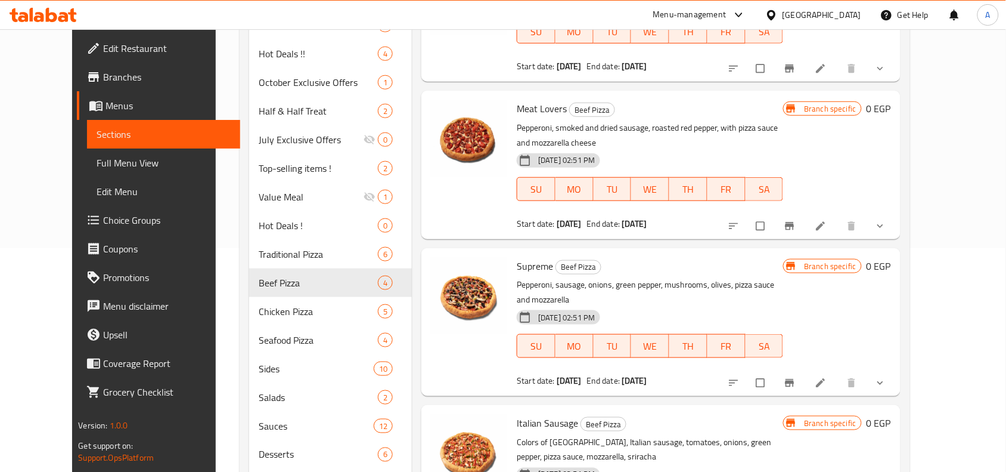 The width and height of the screenshot is (1006, 472). I want to click on a: Promotions, so click(159, 277).